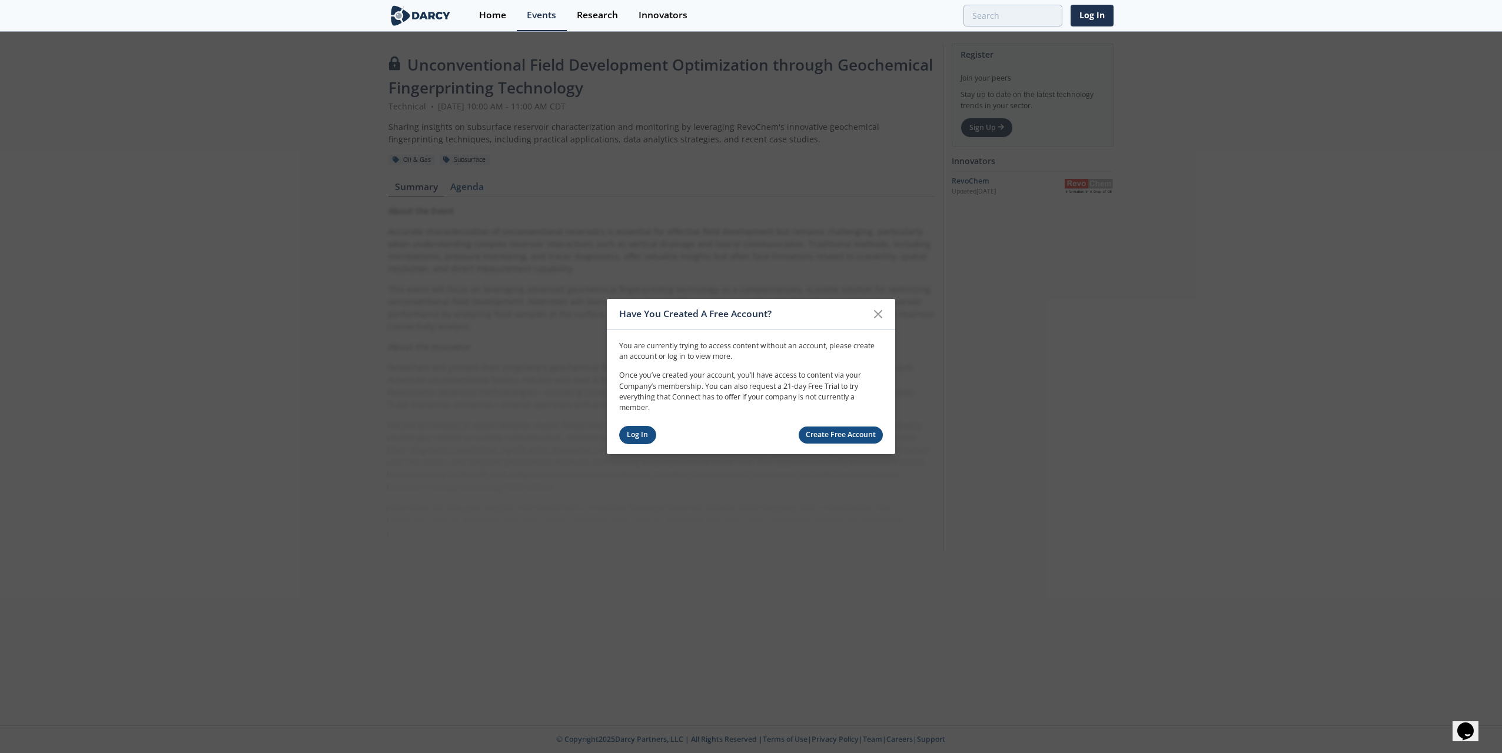 The height and width of the screenshot is (753, 1502). I want to click on div: Events, so click(541, 15).